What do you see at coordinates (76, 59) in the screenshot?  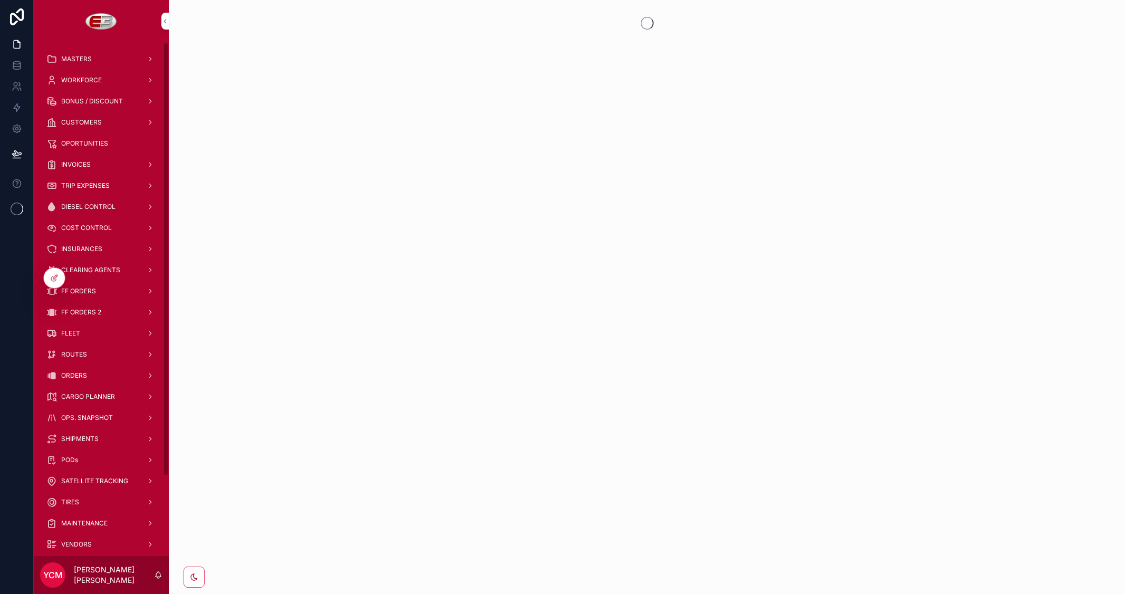 I see `span: MASTERS` at bounding box center [76, 59].